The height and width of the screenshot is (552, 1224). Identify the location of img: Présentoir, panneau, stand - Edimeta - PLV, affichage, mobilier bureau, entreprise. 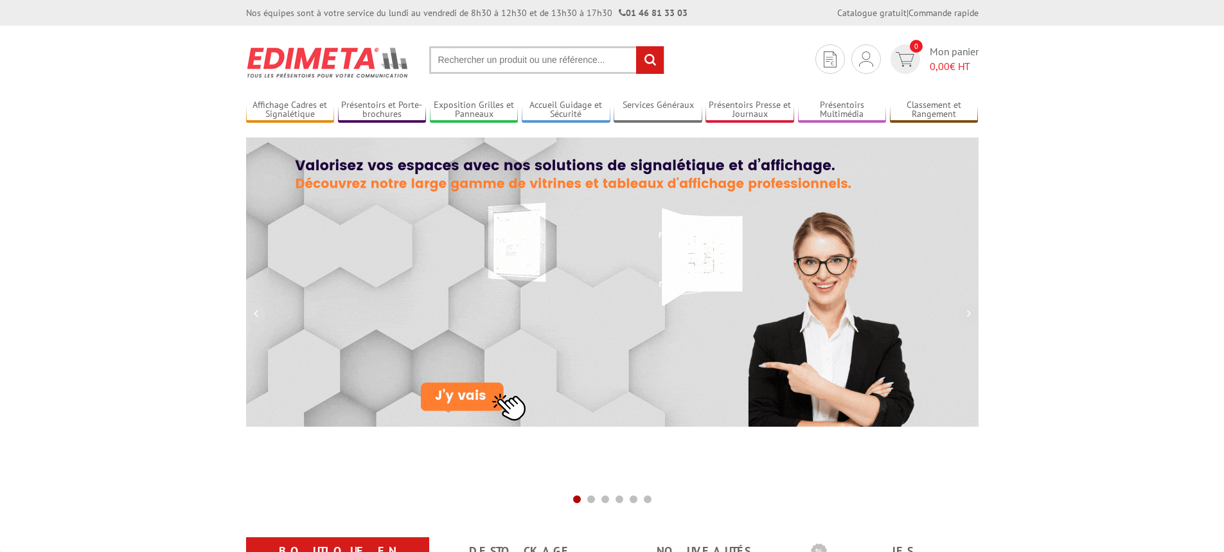
(328, 62).